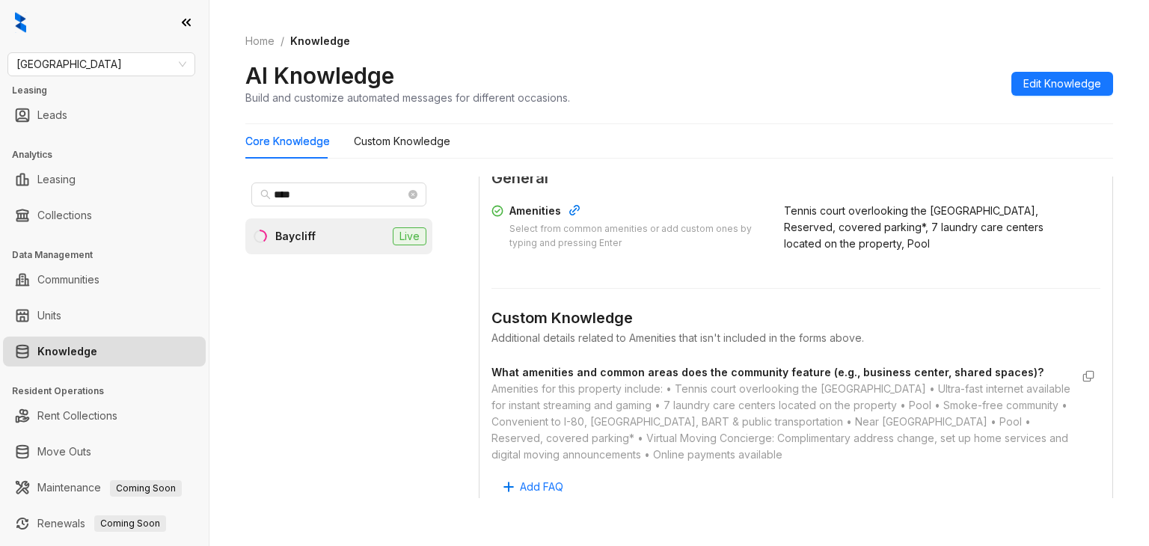 This screenshot has width=1149, height=546. Describe the element at coordinates (637, 212) in the screenshot. I see `div: Amenities` at that location.